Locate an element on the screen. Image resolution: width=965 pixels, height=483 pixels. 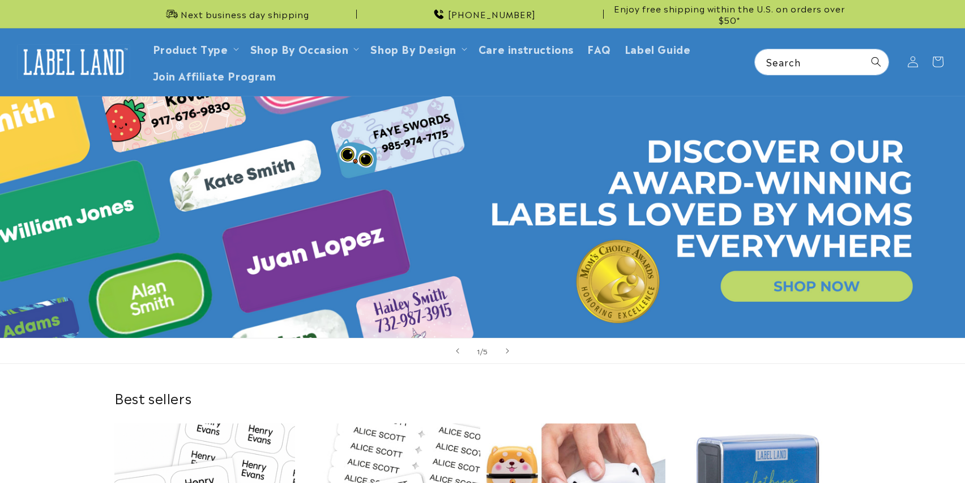
span: Shop By Occasion is located at coordinates (300, 48).